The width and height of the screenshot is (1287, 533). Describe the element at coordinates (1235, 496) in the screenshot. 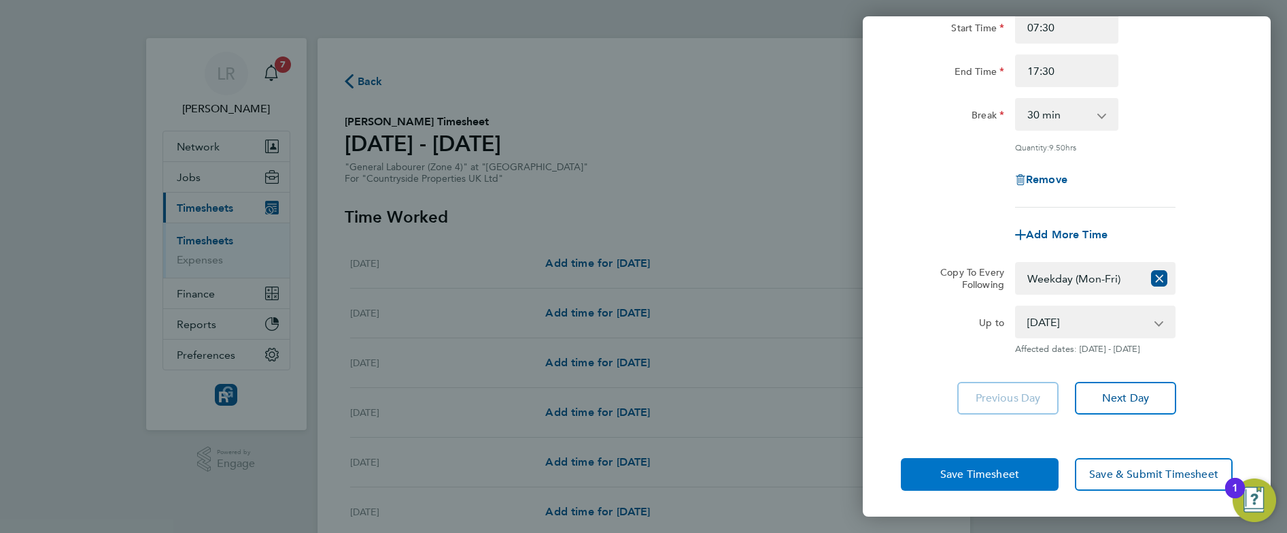

I see `div: 1` at that location.